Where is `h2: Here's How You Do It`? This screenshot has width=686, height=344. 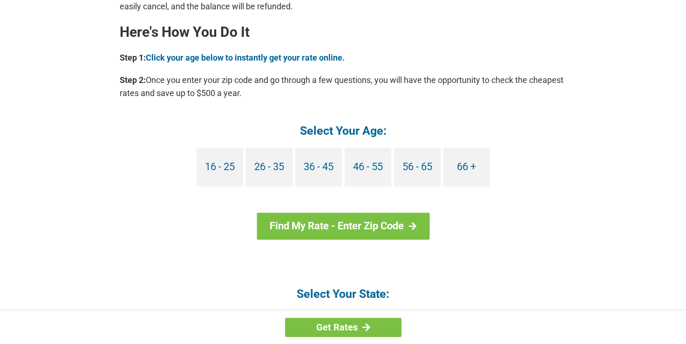 h2: Here's How You Do It is located at coordinates (343, 32).